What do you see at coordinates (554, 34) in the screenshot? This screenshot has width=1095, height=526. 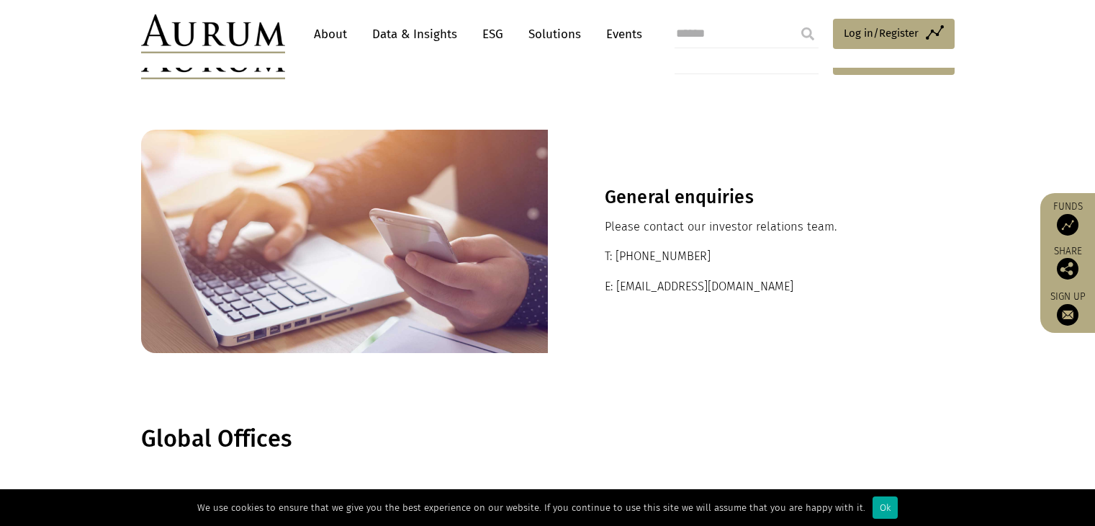 I see `a: Solutions` at bounding box center [554, 34].